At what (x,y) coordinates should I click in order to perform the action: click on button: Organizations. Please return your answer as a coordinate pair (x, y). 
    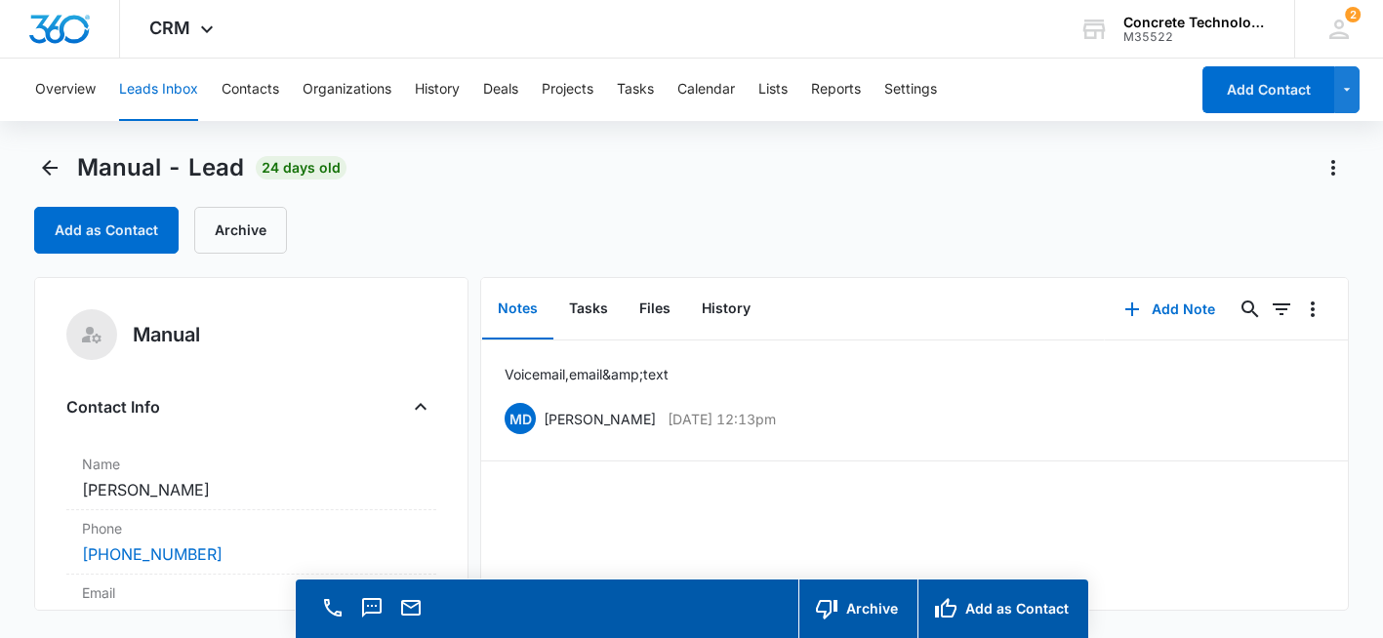
    Looking at the image, I should click on (346, 90).